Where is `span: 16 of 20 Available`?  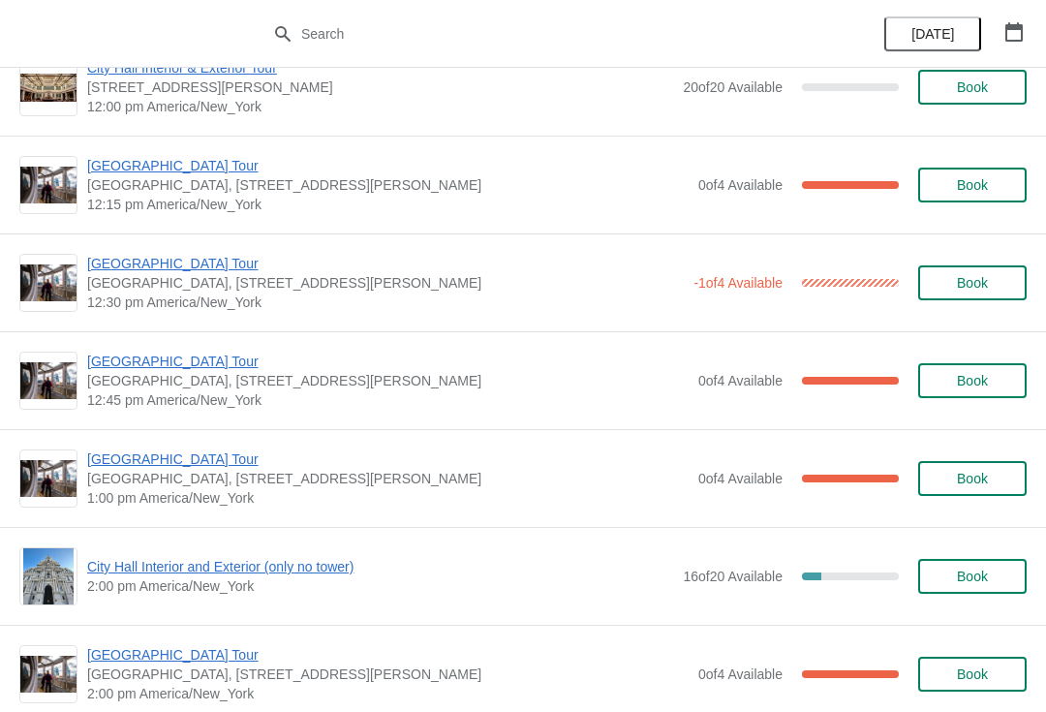
span: 16 of 20 Available is located at coordinates (732, 576).